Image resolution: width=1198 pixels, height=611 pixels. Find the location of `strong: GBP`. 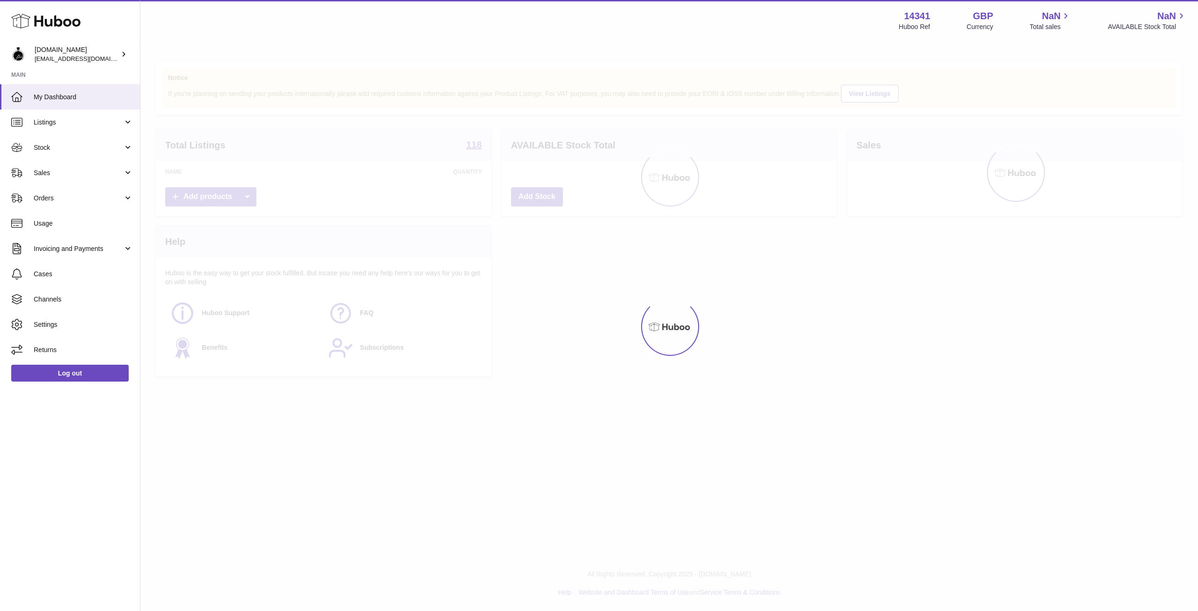

strong: GBP is located at coordinates (983, 16).